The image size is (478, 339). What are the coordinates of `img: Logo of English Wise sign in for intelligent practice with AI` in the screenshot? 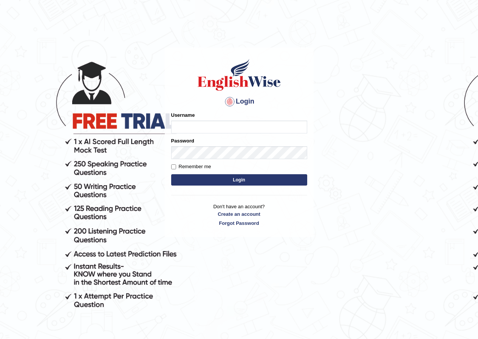 It's located at (239, 75).